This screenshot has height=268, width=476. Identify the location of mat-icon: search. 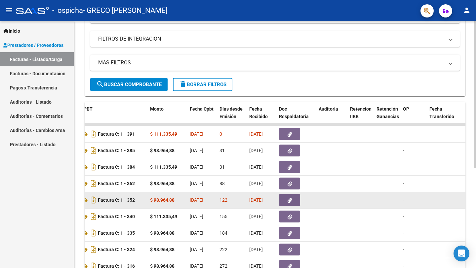
(100, 84).